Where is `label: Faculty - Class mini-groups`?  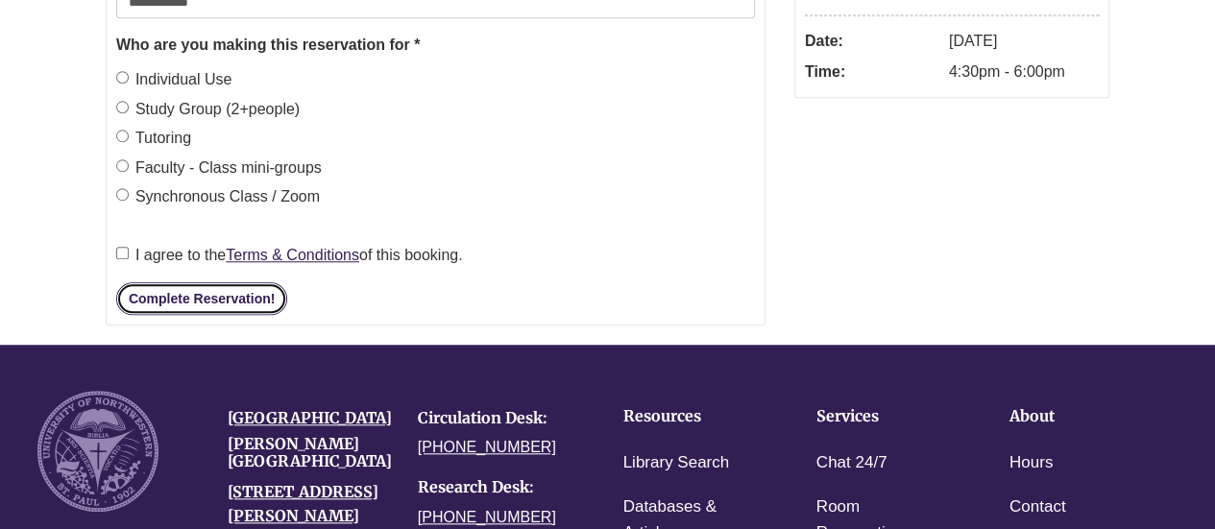 label: Faculty - Class mini-groups is located at coordinates (219, 168).